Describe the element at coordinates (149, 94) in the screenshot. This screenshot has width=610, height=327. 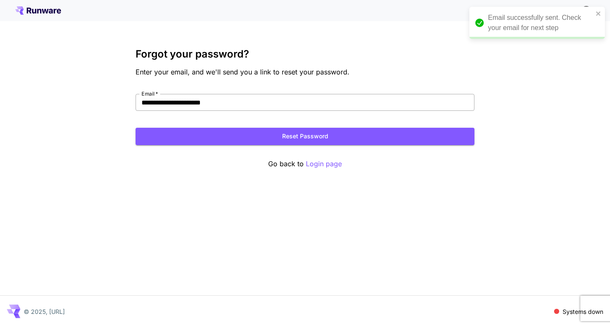
I see `label: Email` at that location.